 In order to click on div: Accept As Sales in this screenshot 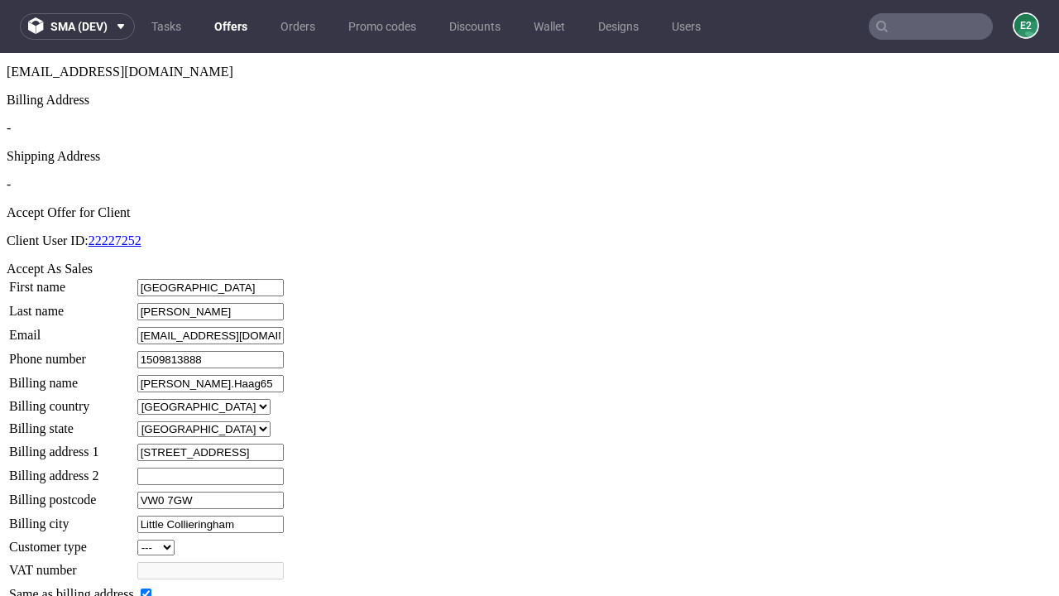, I will do `click(530, 216)`.